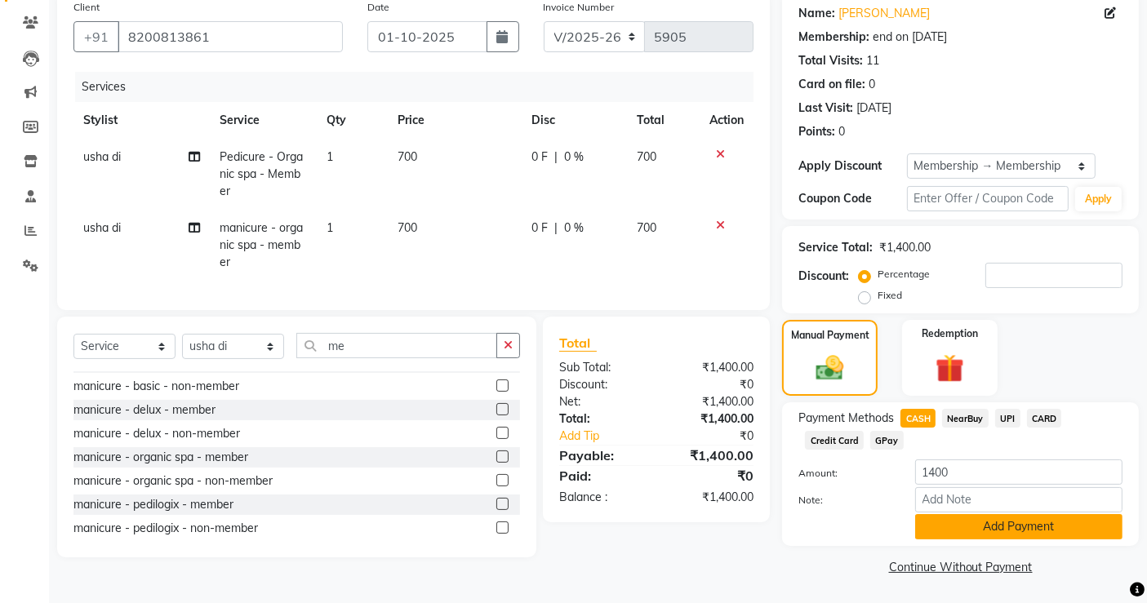  I want to click on div: Service Total:, so click(835, 247).